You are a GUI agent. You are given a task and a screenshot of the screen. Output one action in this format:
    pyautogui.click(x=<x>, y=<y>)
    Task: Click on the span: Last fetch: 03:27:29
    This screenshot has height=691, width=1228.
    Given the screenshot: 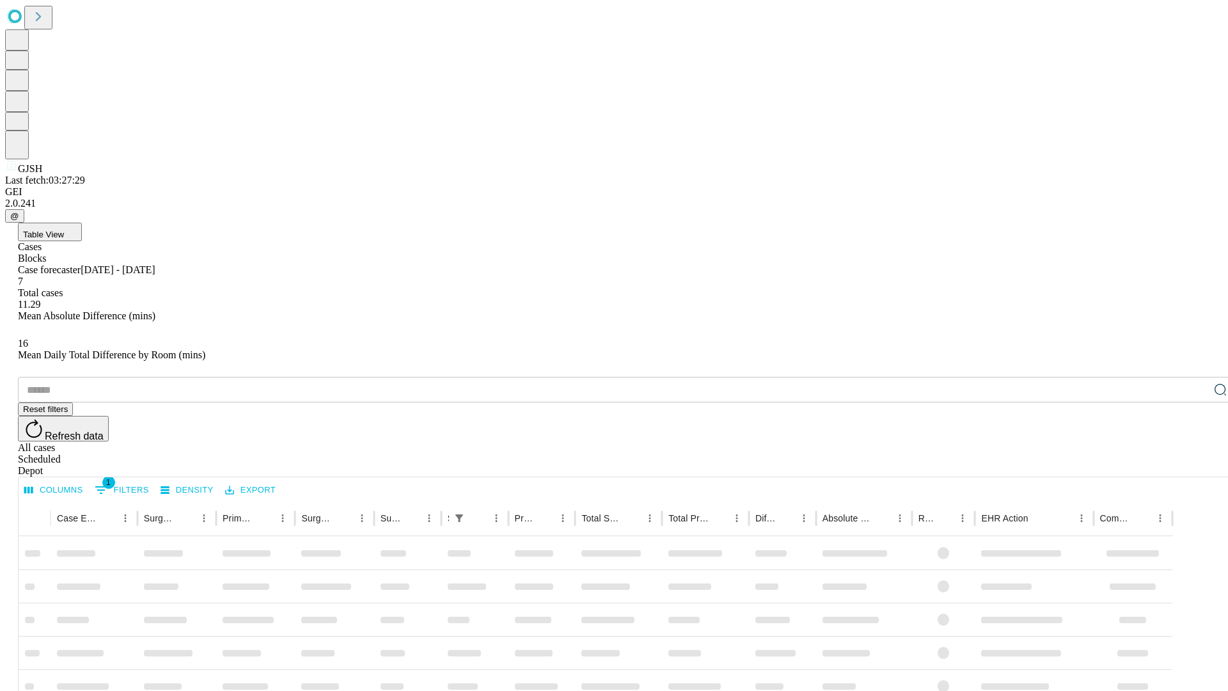 What is the action you would take?
    pyautogui.click(x=45, y=180)
    